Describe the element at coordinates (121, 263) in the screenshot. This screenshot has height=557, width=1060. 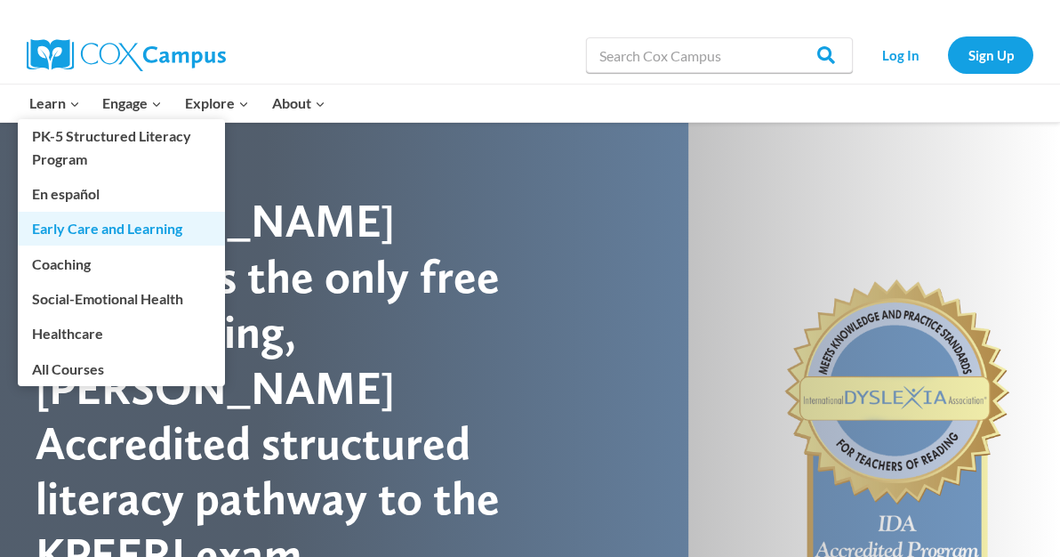
I see `a: Coaching` at that location.